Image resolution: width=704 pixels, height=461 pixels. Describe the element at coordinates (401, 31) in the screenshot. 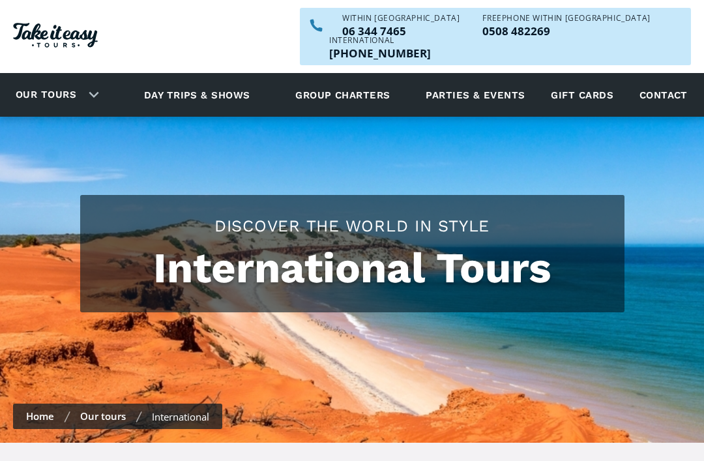

I see `a: Call us within NZ on 063447465` at that location.